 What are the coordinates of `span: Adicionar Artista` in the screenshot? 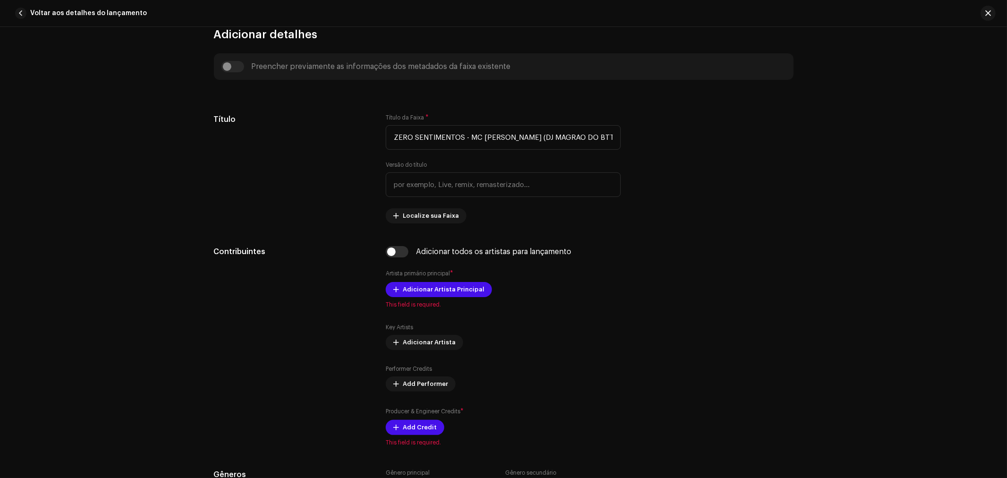 It's located at (429, 342).